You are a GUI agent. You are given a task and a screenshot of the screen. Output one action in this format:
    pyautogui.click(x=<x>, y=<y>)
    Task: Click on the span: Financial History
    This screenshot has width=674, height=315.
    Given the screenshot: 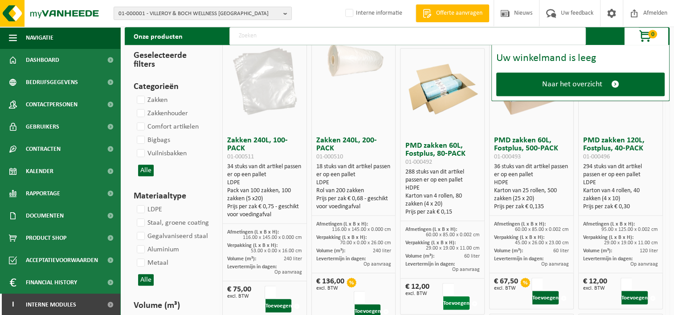 What is the action you would take?
    pyautogui.click(x=51, y=283)
    